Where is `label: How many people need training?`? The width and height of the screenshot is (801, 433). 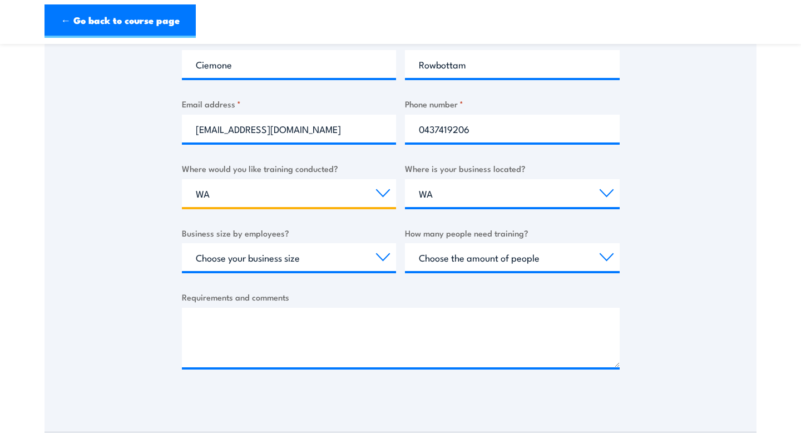 label: How many people need training? is located at coordinates (512, 232).